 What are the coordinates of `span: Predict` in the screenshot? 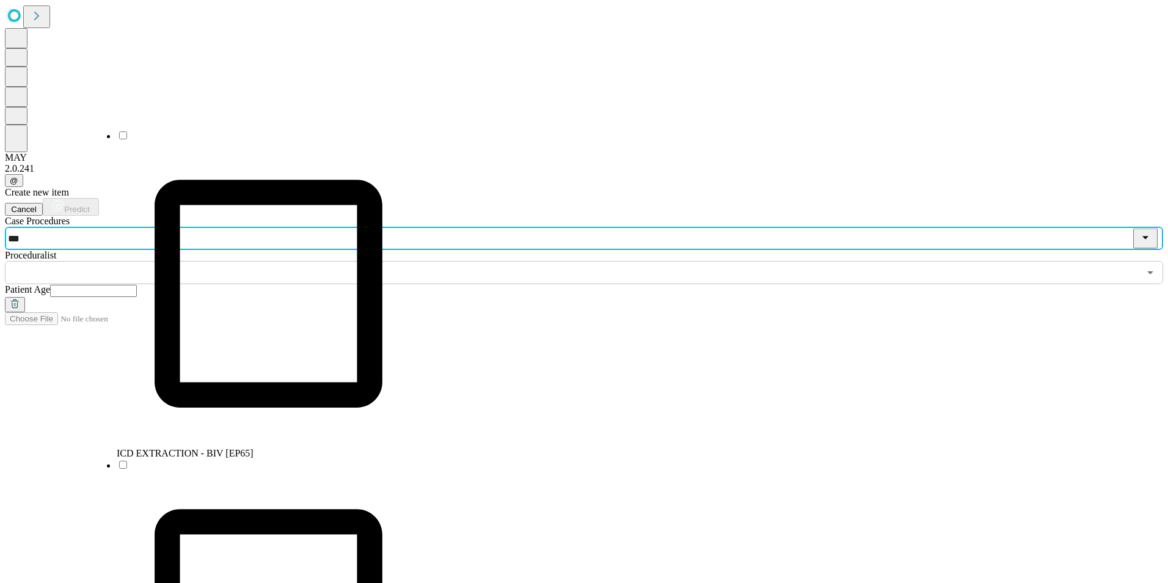 It's located at (76, 209).